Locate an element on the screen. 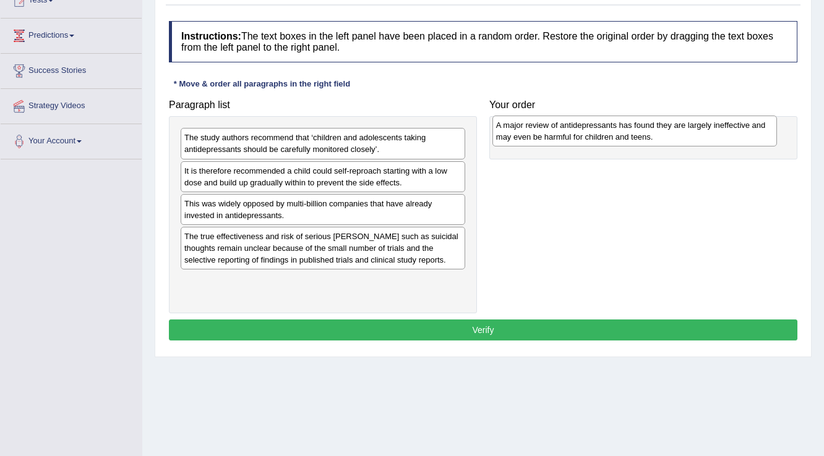 This screenshot has height=456, width=824. a: Strategy Videos is located at coordinates (71, 105).